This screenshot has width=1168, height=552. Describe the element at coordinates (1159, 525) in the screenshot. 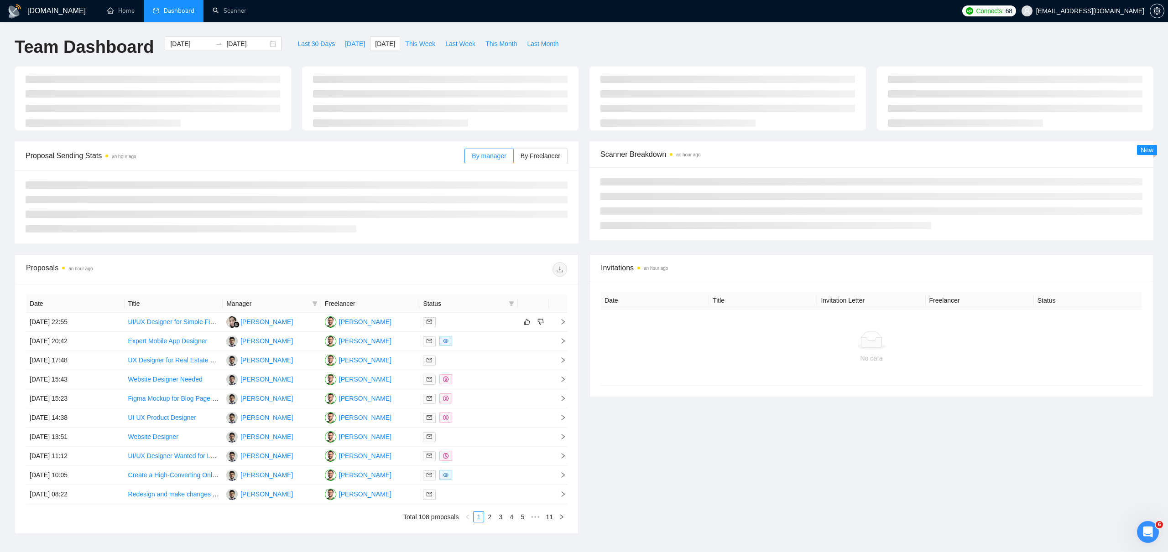

I see `span: 6` at that location.